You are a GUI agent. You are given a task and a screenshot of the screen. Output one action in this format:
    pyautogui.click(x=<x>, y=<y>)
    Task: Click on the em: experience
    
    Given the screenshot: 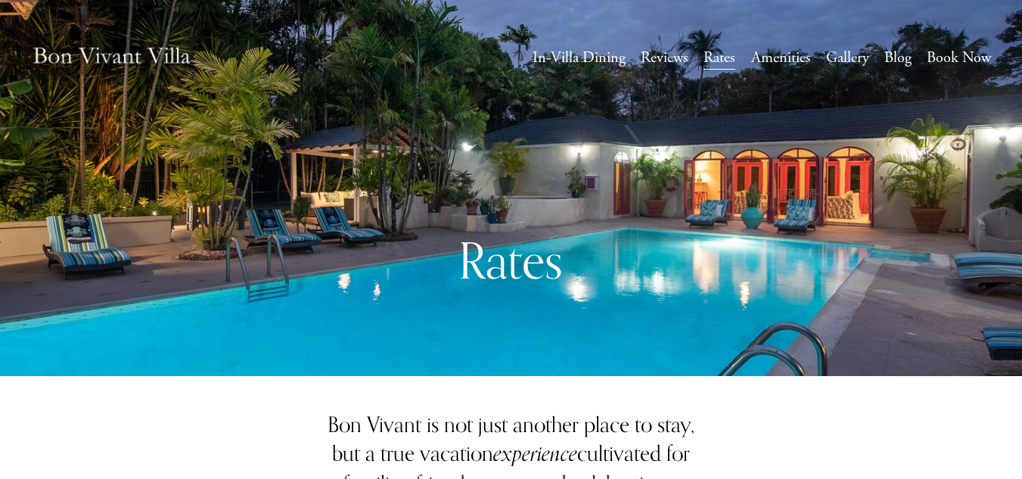 What is the action you would take?
    pyautogui.click(x=535, y=454)
    